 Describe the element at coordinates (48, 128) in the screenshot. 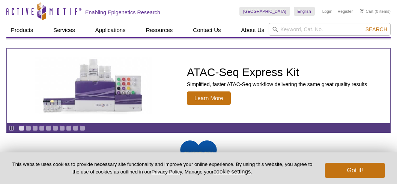

I see `a: Go to slide 5` at that location.